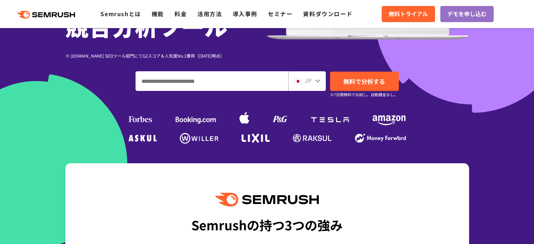 The image size is (534, 244). I want to click on span: 無料で分析する, so click(364, 81).